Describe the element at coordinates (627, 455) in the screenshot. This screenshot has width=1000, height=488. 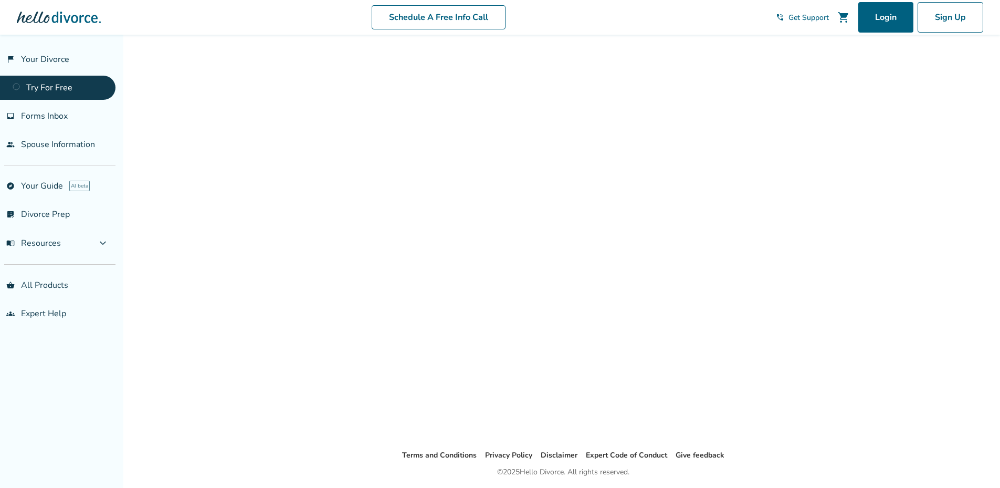
I see `a: Expert Code of Conduct` at that location.